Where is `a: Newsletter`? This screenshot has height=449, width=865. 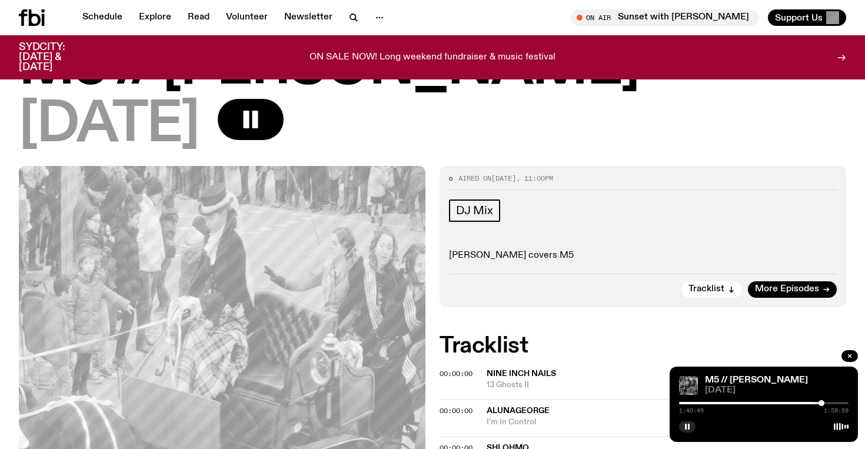 a: Newsletter is located at coordinates (308, 18).